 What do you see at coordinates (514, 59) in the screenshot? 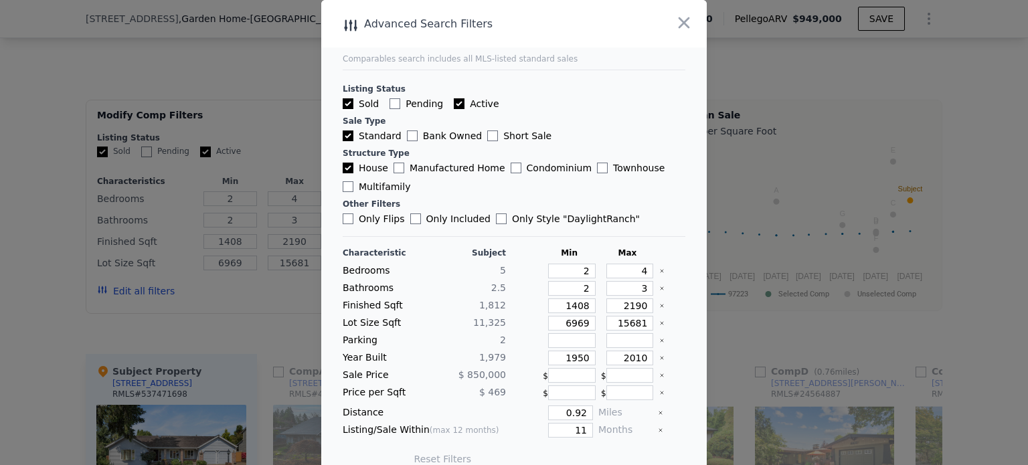
I see `div: Comparables search includes all MLS-listed standard sales` at bounding box center [514, 59].